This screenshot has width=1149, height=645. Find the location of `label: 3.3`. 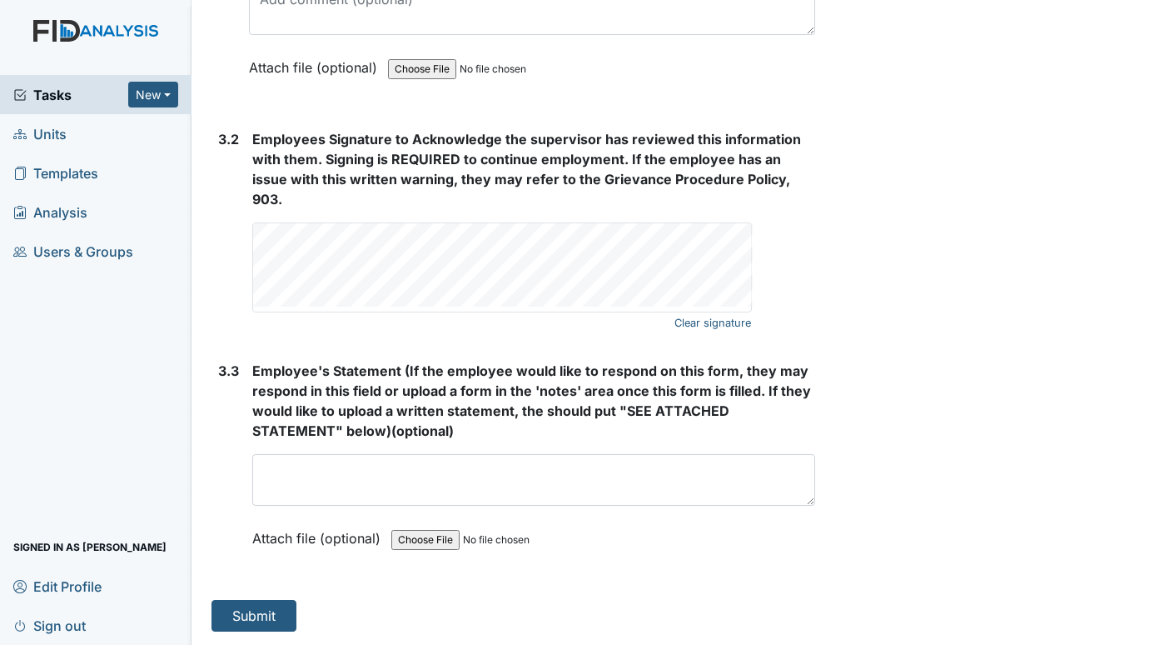

label: 3.3 is located at coordinates (228, 371).